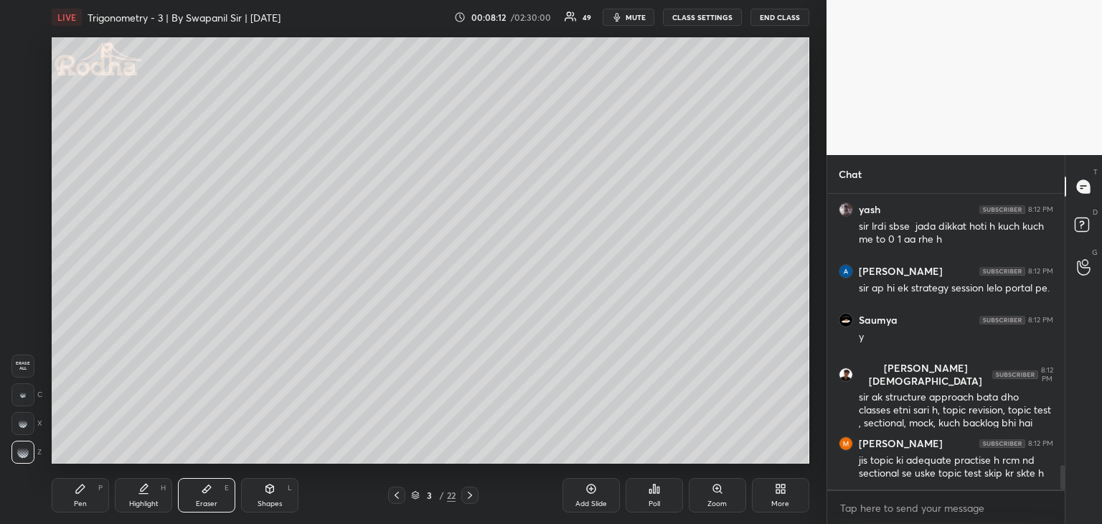 This screenshot has height=524, width=1102. I want to click on div: E, so click(227, 488).